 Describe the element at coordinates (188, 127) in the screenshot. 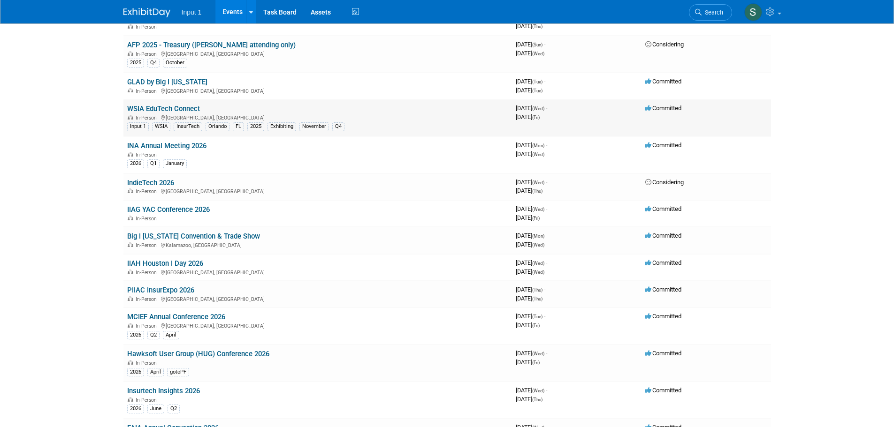

I see `div: InsurTech` at that location.